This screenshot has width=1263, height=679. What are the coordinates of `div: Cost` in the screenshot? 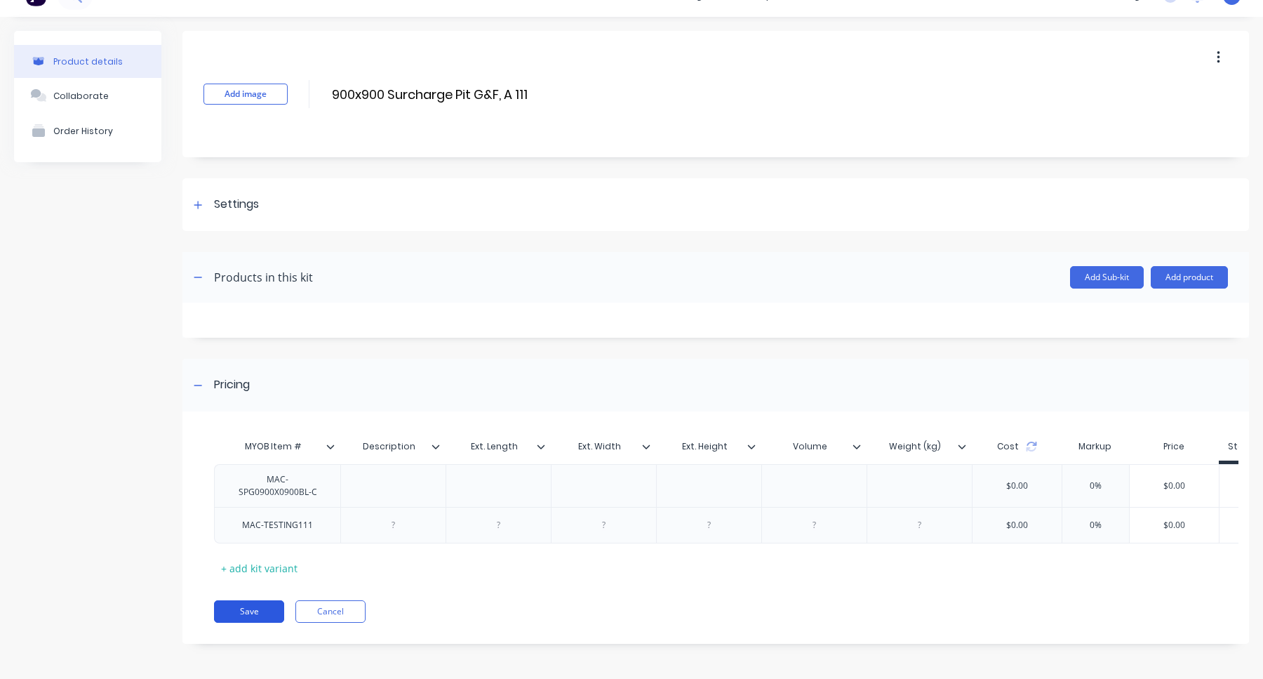 It's located at (1017, 446).